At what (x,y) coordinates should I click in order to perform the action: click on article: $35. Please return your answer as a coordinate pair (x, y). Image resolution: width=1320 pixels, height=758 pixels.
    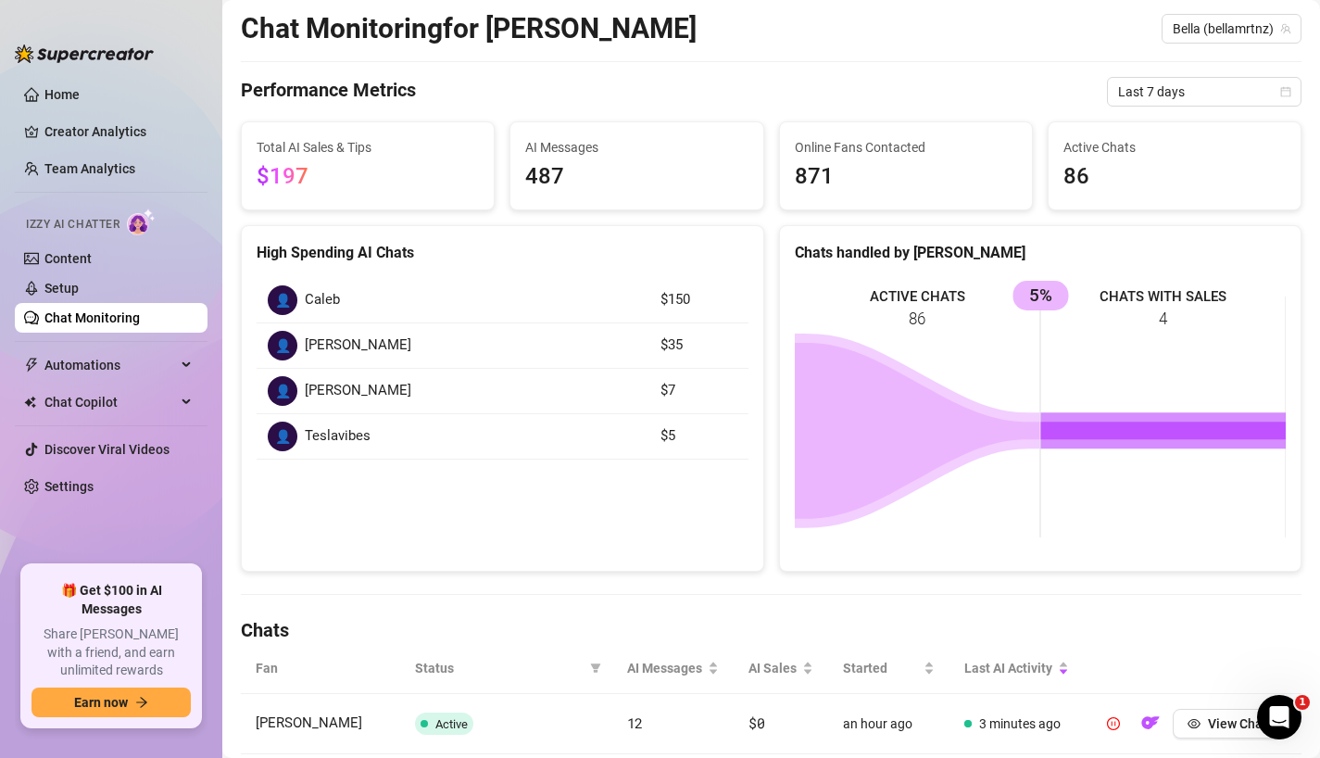
    Looking at the image, I should click on (698, 345).